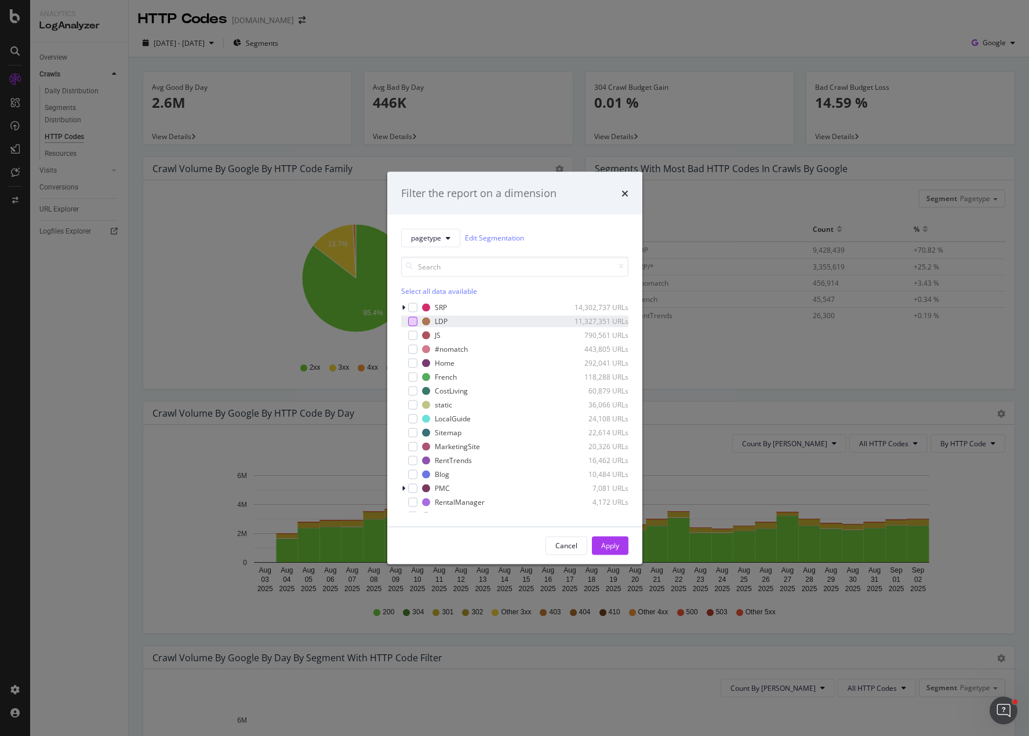 The image size is (1029, 736). I want to click on div: 11,327,351 URLs, so click(600, 321).